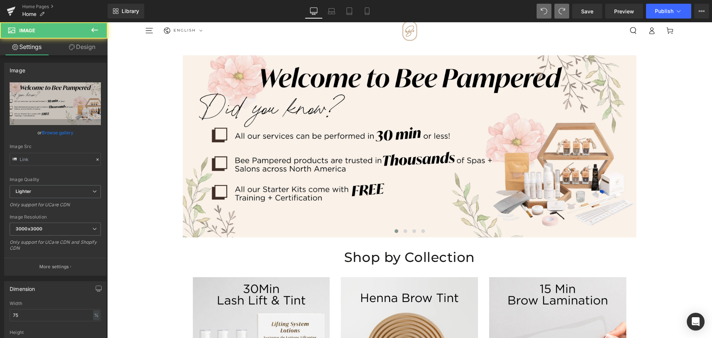  Describe the element at coordinates (55, 159) in the screenshot. I see `input: Link` at that location.